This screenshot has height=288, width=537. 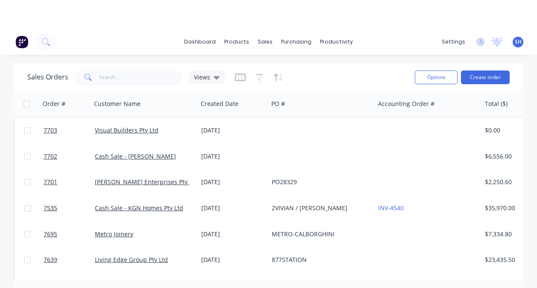 What do you see at coordinates (69, 234) in the screenshot?
I see `a: 7695` at bounding box center [69, 234].